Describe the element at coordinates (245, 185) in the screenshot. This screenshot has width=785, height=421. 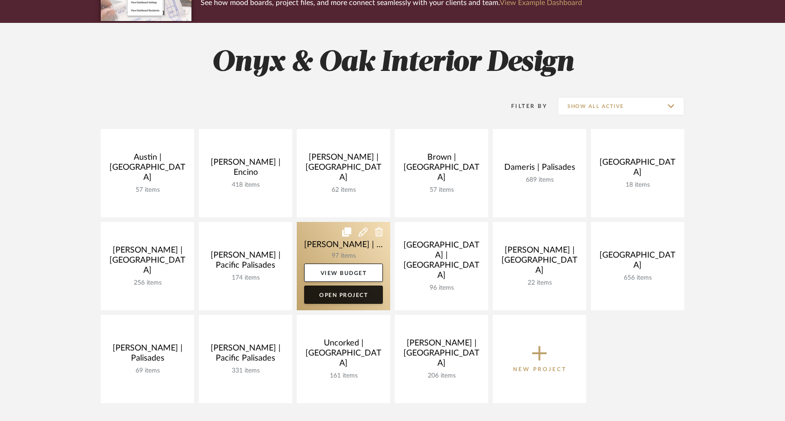
I see `div: 418 items` at that location.